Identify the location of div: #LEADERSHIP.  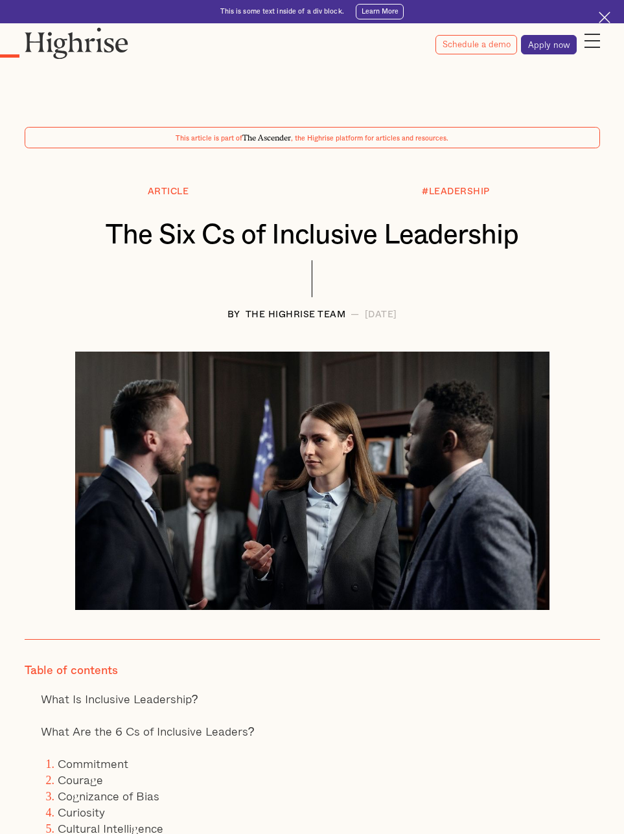
(455, 192).